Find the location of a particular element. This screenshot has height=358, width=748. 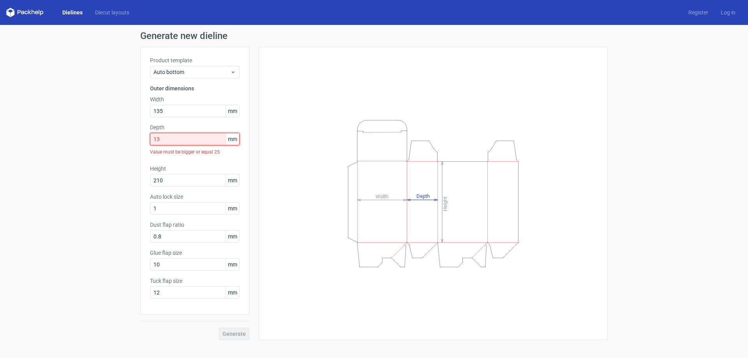

h1: Generate new dieline is located at coordinates (374, 36).